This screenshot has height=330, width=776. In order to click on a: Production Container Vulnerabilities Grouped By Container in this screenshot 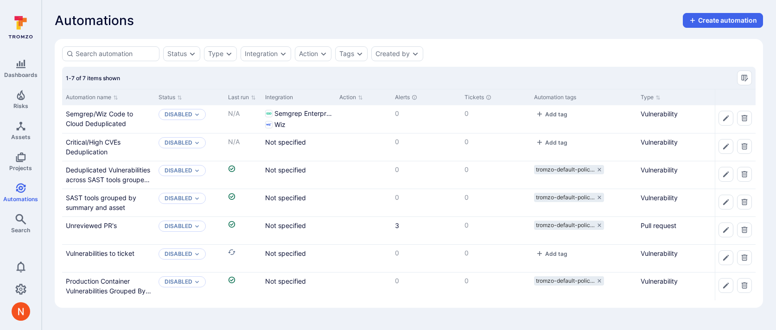, I will do `click(108, 290)`.